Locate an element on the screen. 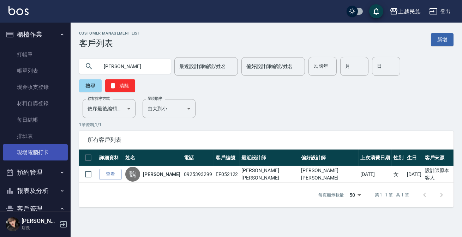 This screenshot has width=462, height=237. div: 50 is located at coordinates (355, 195).